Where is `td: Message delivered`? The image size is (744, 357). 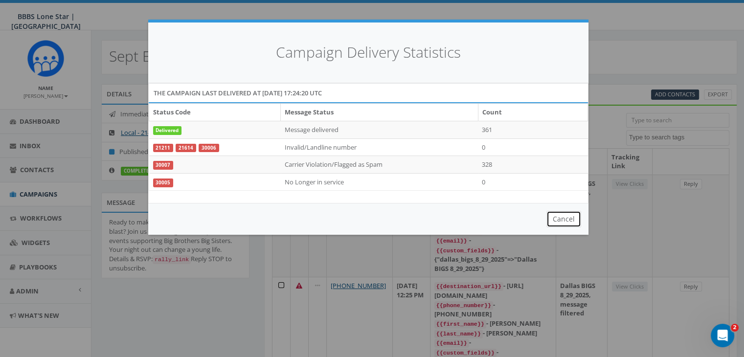 td: Message delivered is located at coordinates (379, 130).